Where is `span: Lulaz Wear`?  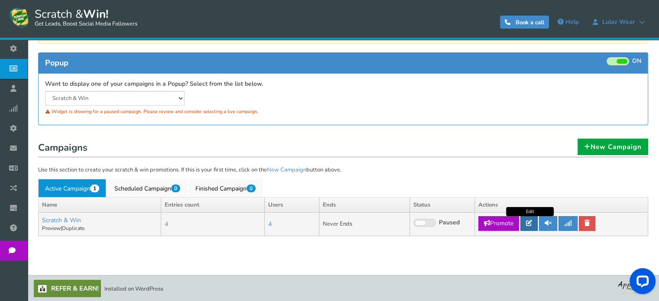
span: Lulaz Wear is located at coordinates (618, 22).